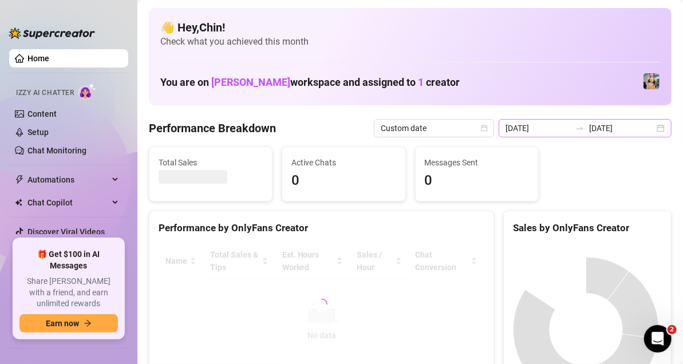  Describe the element at coordinates (538, 128) in the screenshot. I see `input: Start date` at that location.